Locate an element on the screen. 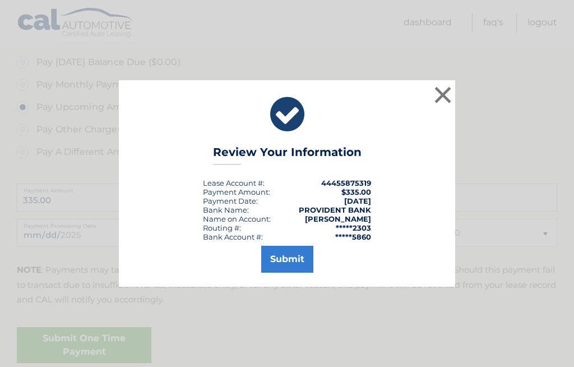  strong: PROVIDENT BANK is located at coordinates (335, 210).